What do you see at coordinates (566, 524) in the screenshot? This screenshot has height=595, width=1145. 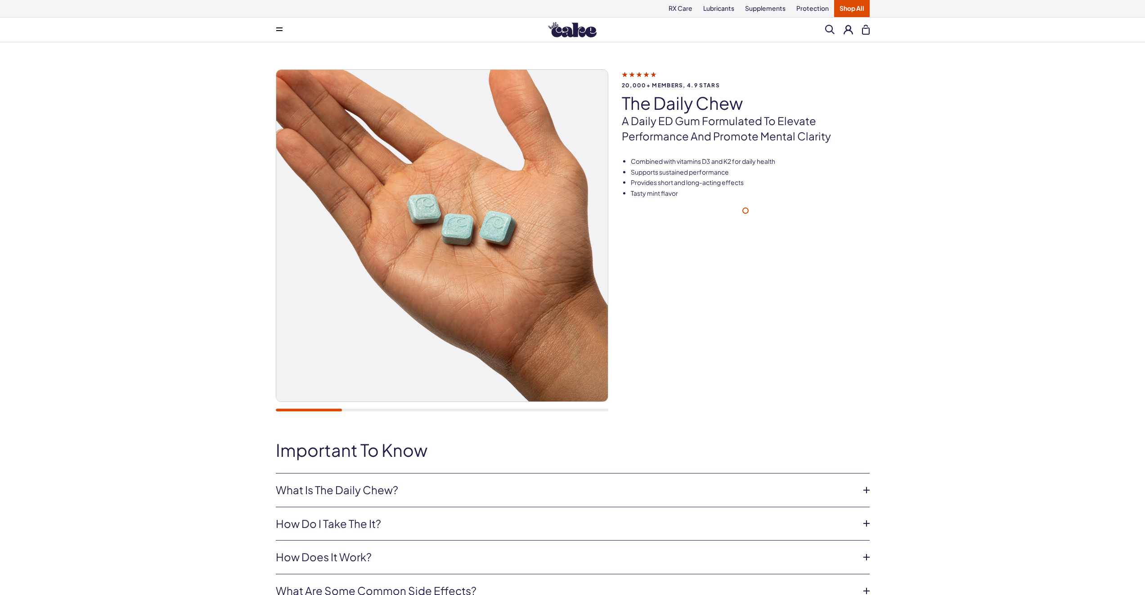 I see `a: How do i take the it?` at bounding box center [566, 524].